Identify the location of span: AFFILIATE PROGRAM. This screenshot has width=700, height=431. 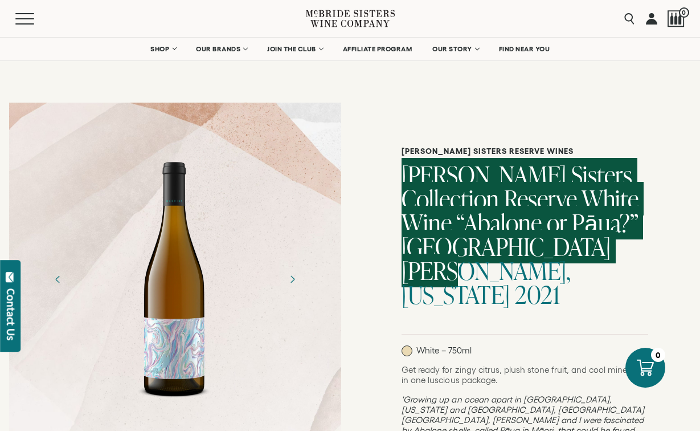
(378, 49).